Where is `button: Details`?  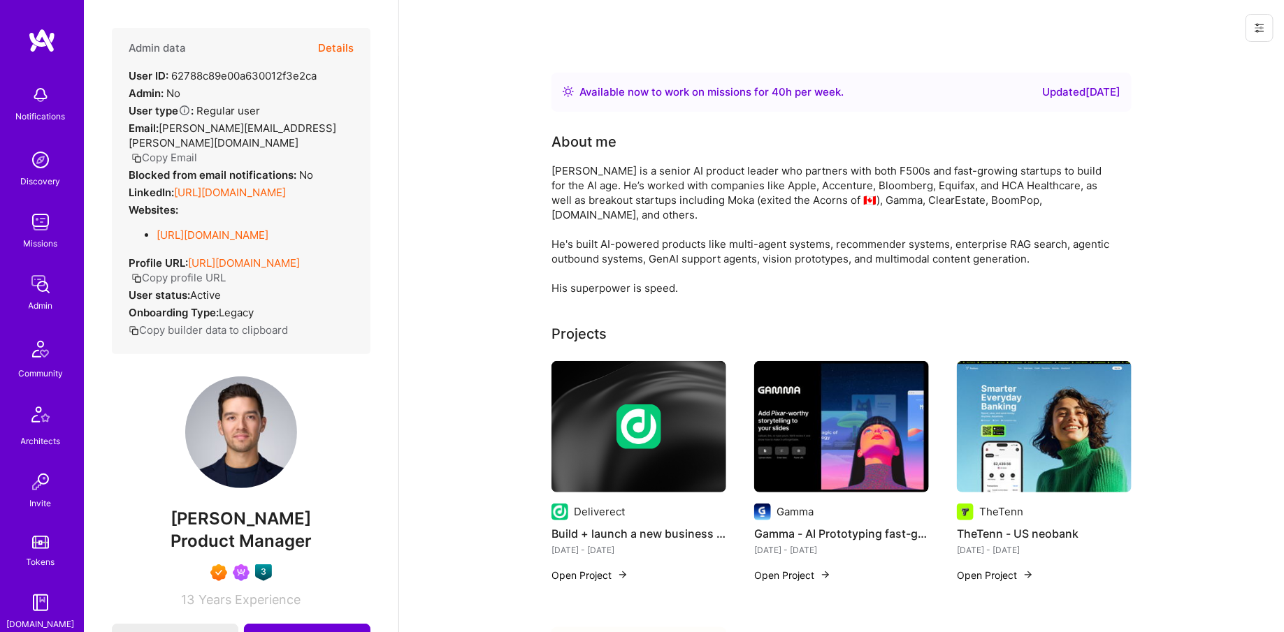
button: Details is located at coordinates (335, 48).